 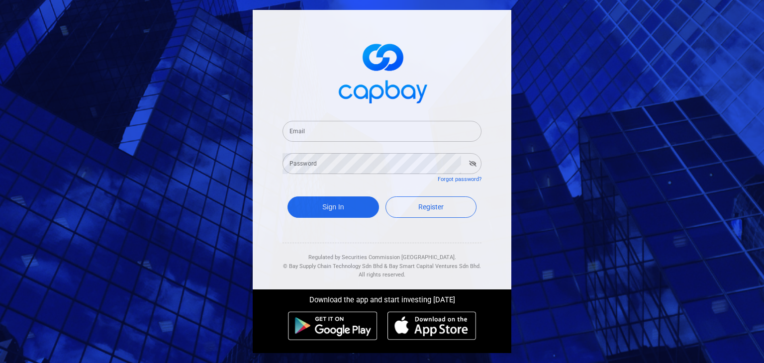 I want to click on img: ios, so click(x=432, y=326).